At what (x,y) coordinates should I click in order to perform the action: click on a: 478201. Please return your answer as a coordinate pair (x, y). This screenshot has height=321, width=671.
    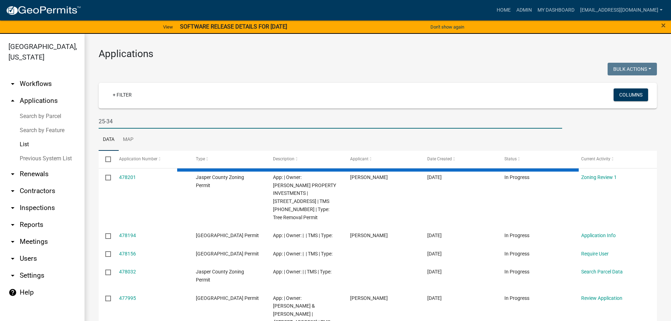
    Looking at the image, I should click on (127, 177).